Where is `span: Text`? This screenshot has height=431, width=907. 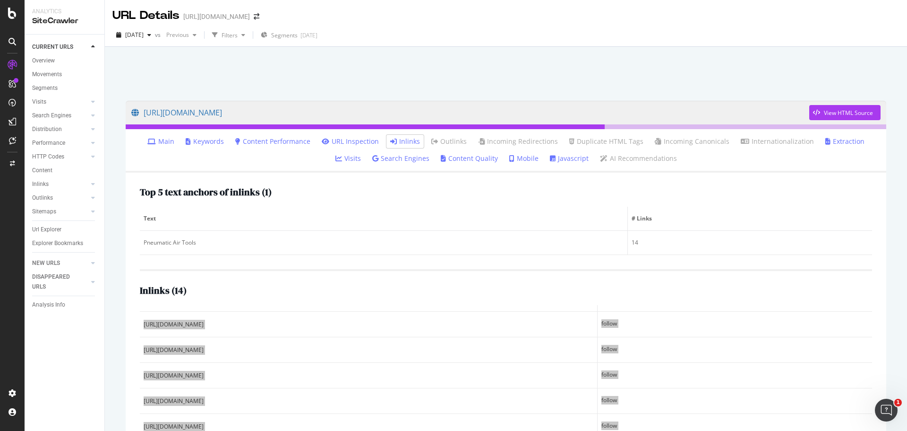 span: Text is located at coordinates (382, 218).